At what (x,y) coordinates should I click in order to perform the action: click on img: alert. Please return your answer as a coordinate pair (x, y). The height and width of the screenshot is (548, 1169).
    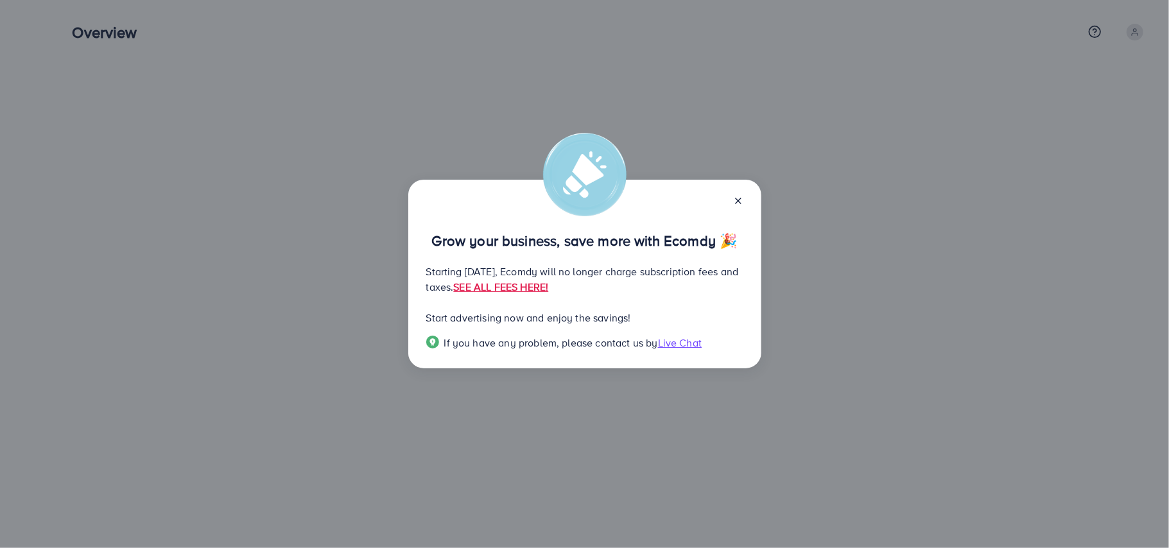
    Looking at the image, I should click on (585, 175).